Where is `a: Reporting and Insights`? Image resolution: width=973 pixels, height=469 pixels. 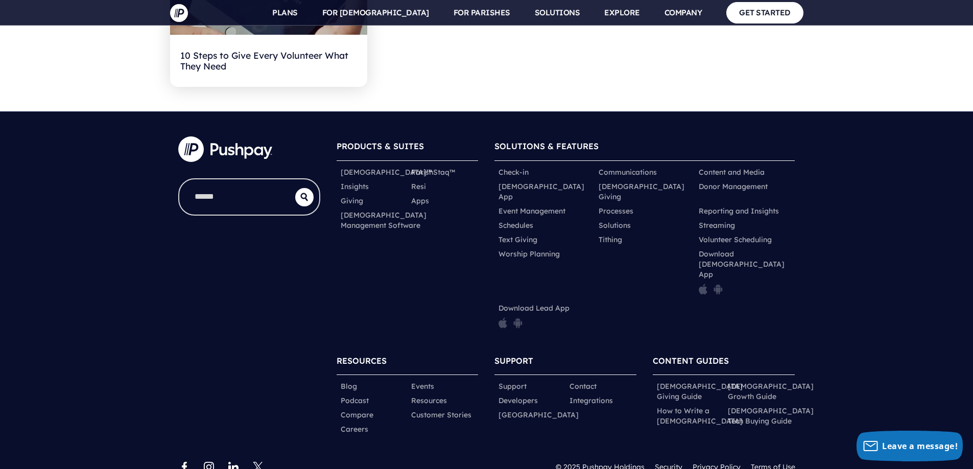
a: Reporting and Insights is located at coordinates (738, 211).